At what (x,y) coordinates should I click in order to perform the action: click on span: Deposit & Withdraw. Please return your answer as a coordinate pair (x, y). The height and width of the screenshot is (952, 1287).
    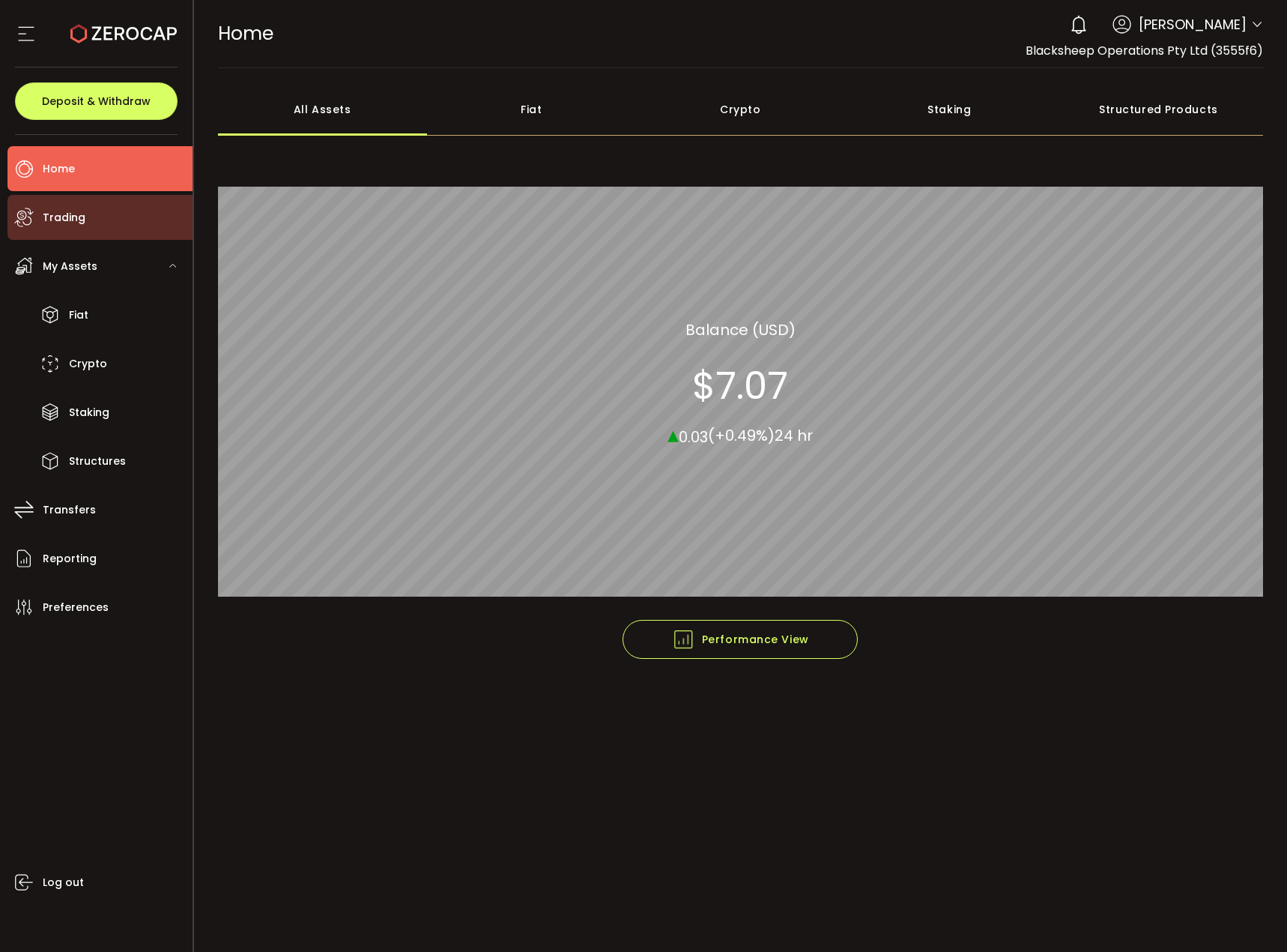
    Looking at the image, I should click on (96, 101).